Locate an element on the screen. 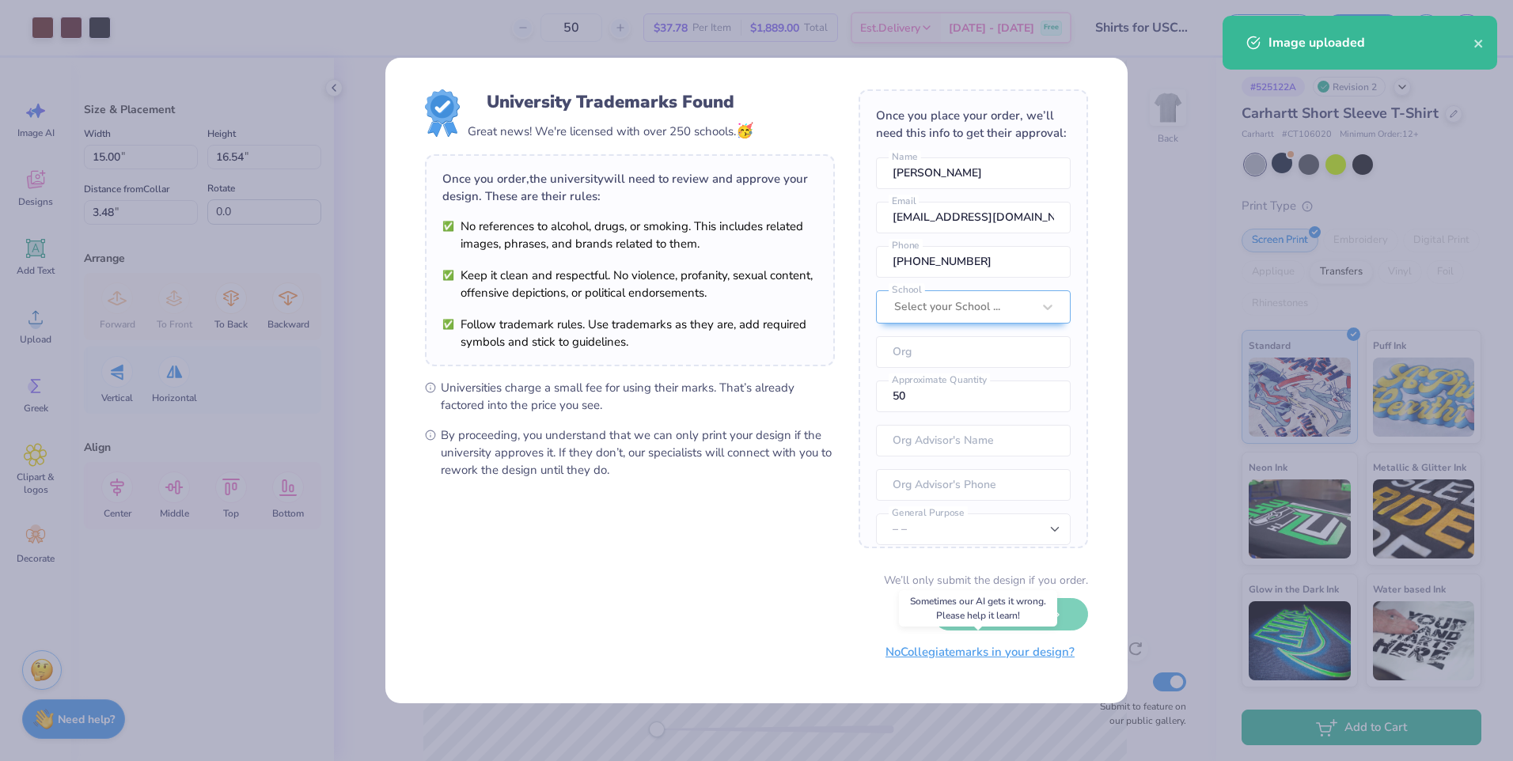  li: Keep it clean and respectful. No violence, profanity, sexual content, offensive depictions, or po... is located at coordinates (630, 284).